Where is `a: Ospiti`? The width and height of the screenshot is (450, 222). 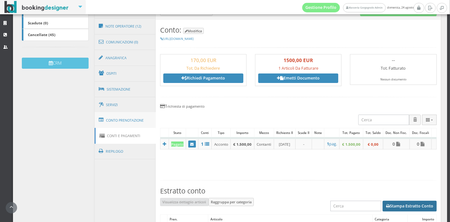
a: Ospiti is located at coordinates (125, 73).